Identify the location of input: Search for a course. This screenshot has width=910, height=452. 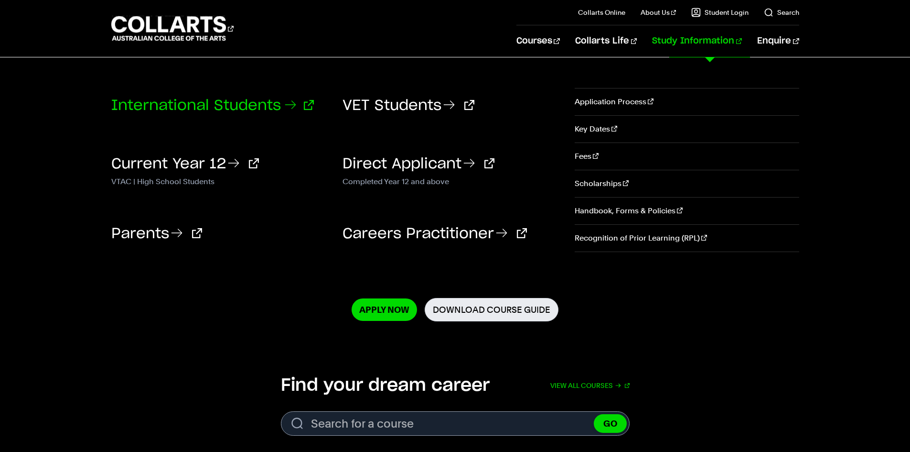
(455, 423).